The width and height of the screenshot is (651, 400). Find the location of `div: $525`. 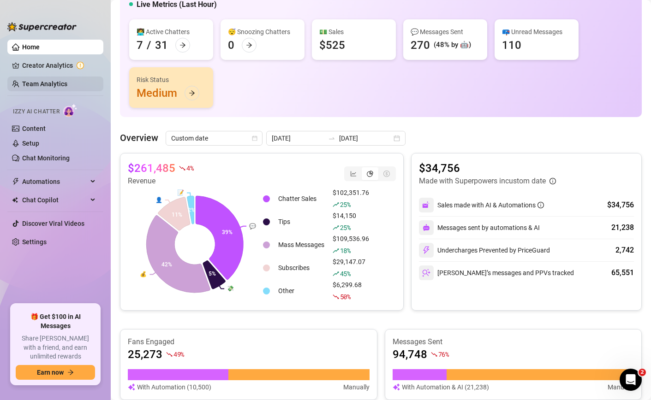

div: $525 is located at coordinates (332, 45).